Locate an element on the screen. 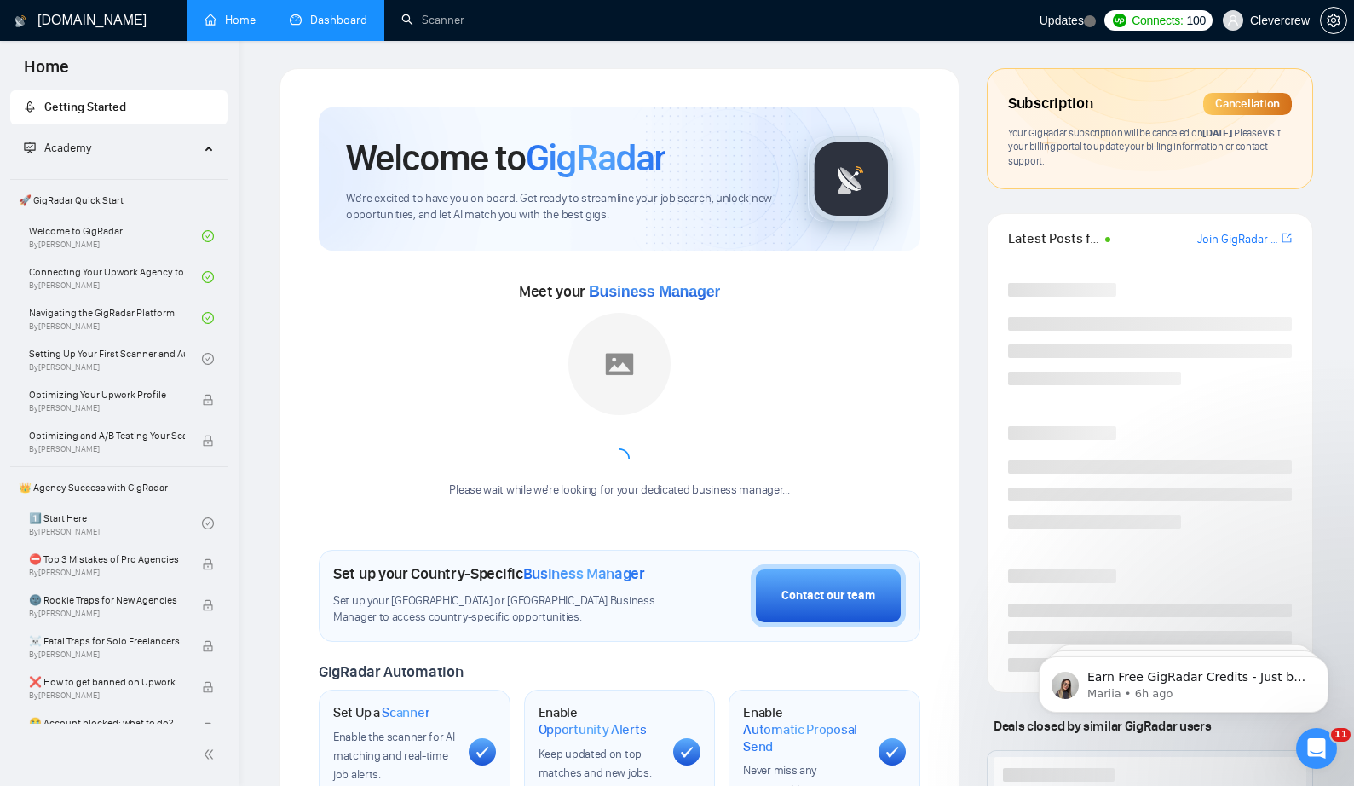 The height and width of the screenshot is (786, 1354). span: 🚀 GigRadar Quick Start is located at coordinates (118, 200).